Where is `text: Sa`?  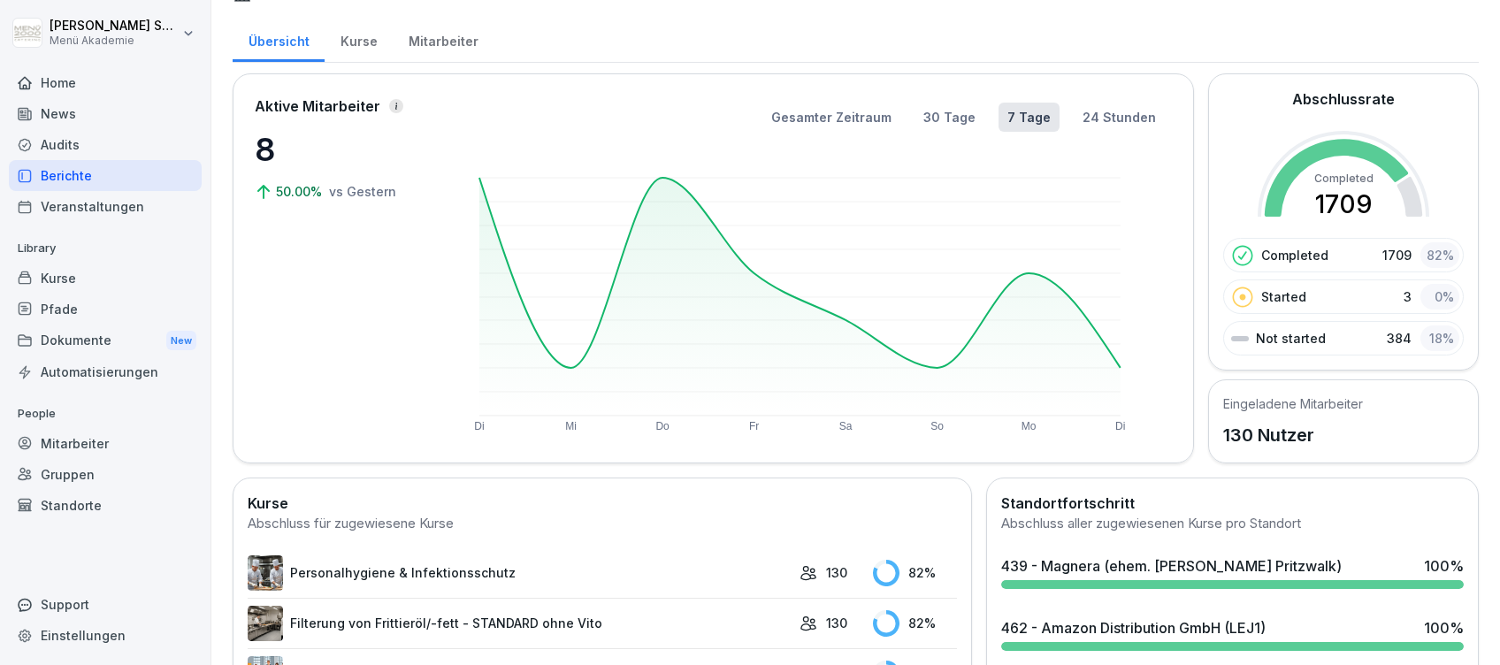 text: Sa is located at coordinates (846, 426).